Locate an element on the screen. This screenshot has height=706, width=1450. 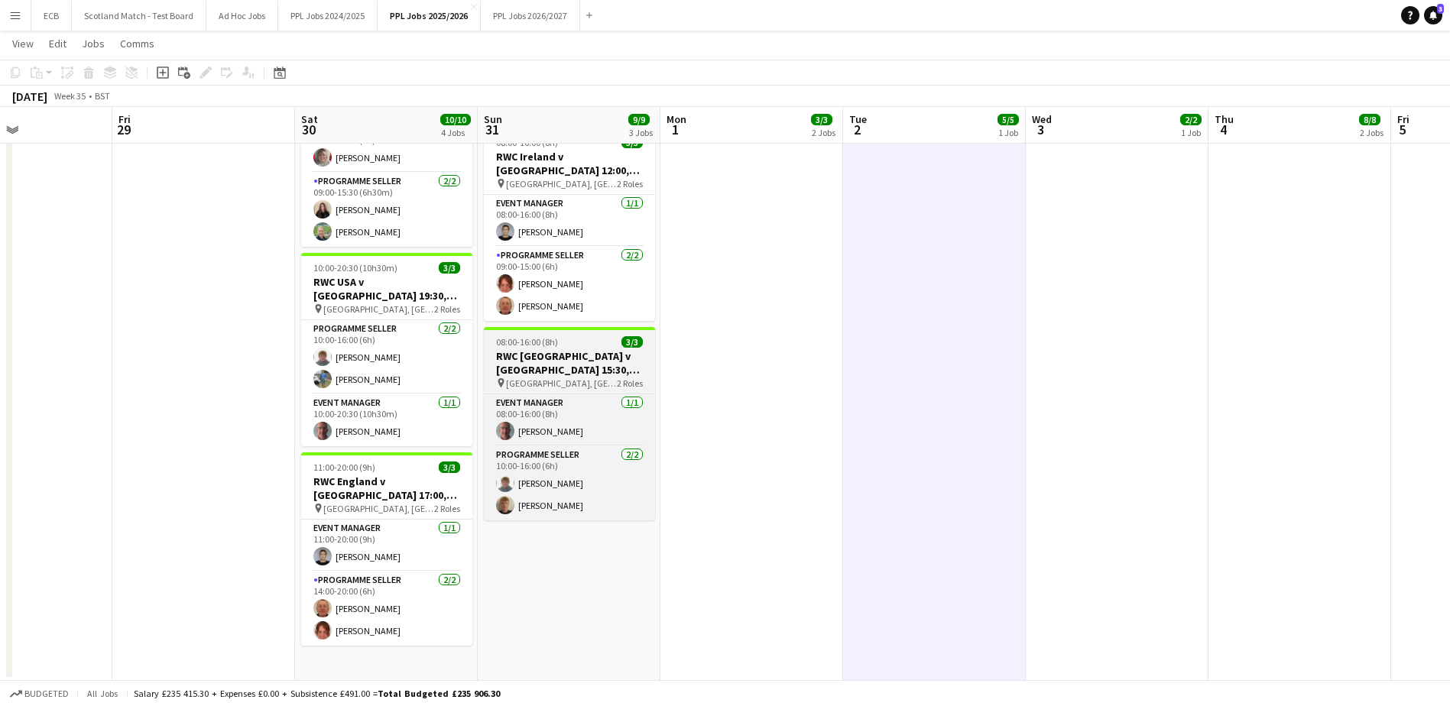
span: Tue is located at coordinates (858, 119).